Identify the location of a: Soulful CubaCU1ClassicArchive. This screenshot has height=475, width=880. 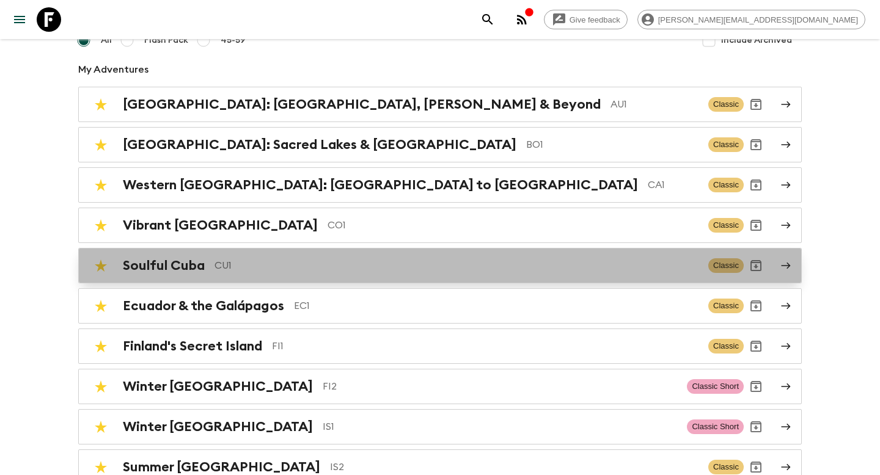
(440, 266).